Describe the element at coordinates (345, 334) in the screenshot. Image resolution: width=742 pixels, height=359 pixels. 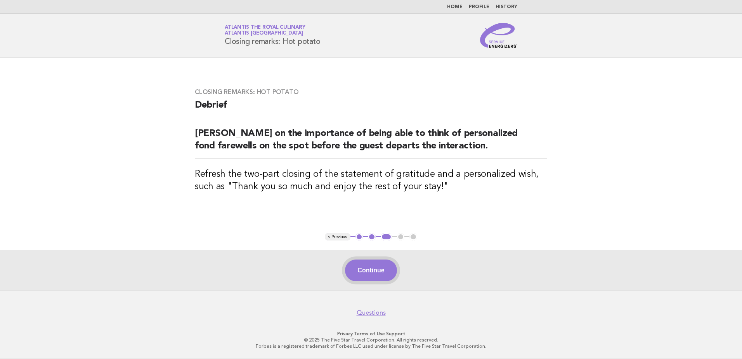
I see `a: Privacy` at that location.